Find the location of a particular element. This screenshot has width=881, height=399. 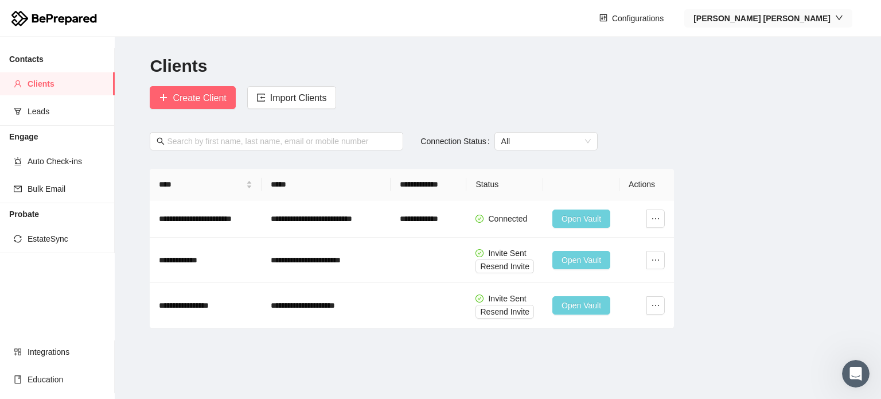

span: Import Clients is located at coordinates (298, 98).